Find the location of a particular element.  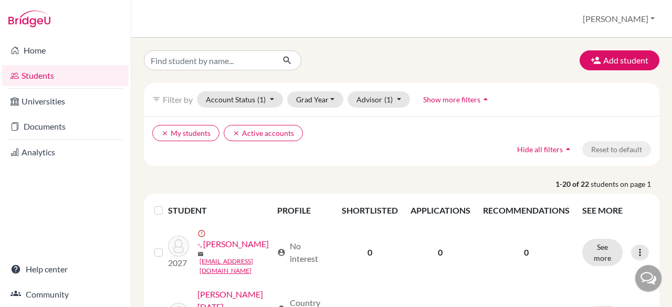

a: Universities is located at coordinates (65, 101).